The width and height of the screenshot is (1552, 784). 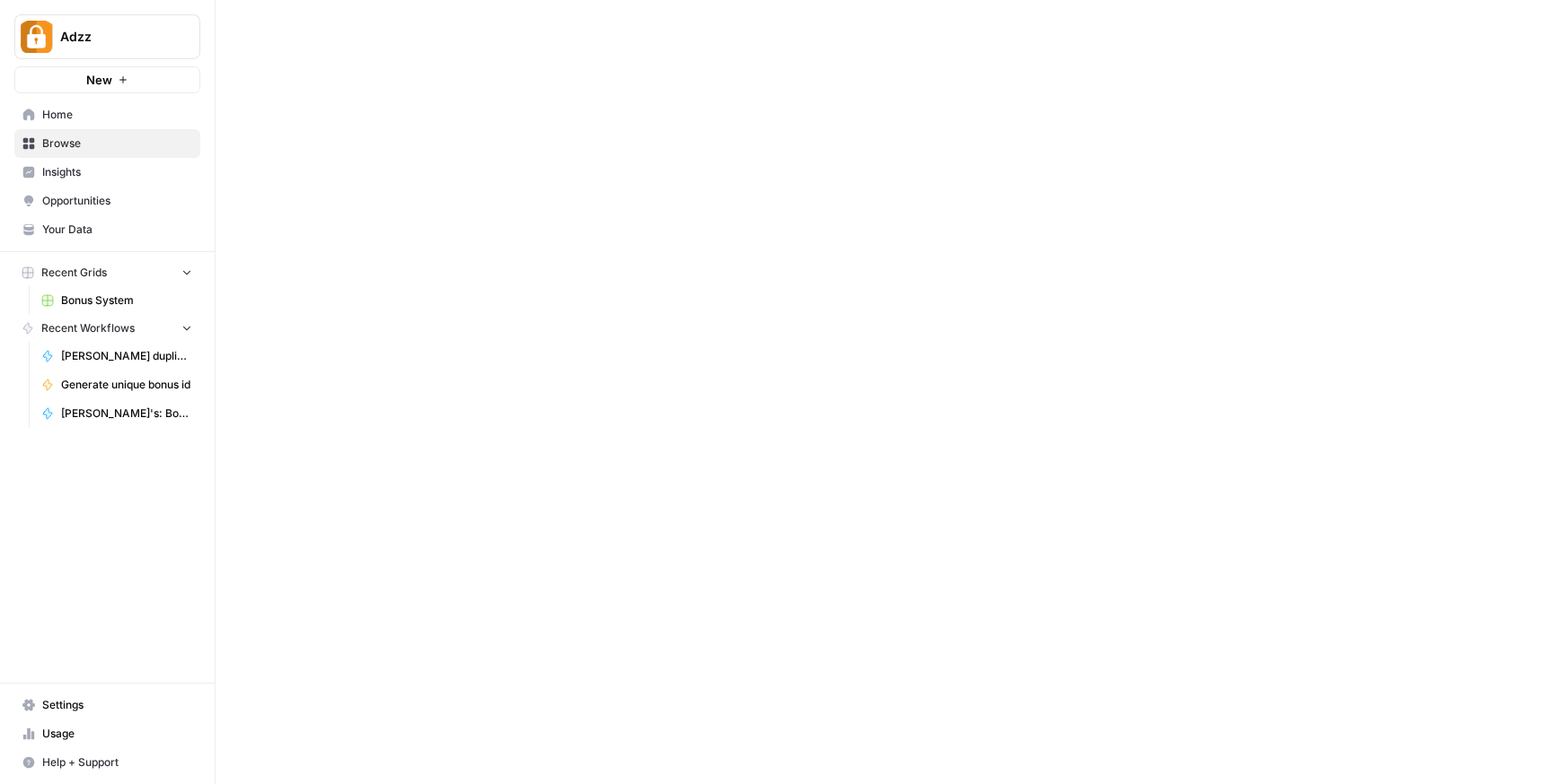 What do you see at coordinates (117, 230) in the screenshot?
I see `span: Your Data` at bounding box center [117, 230].